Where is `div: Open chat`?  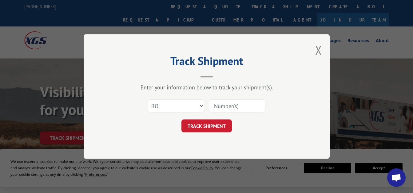
div: Open chat is located at coordinates (396, 177).